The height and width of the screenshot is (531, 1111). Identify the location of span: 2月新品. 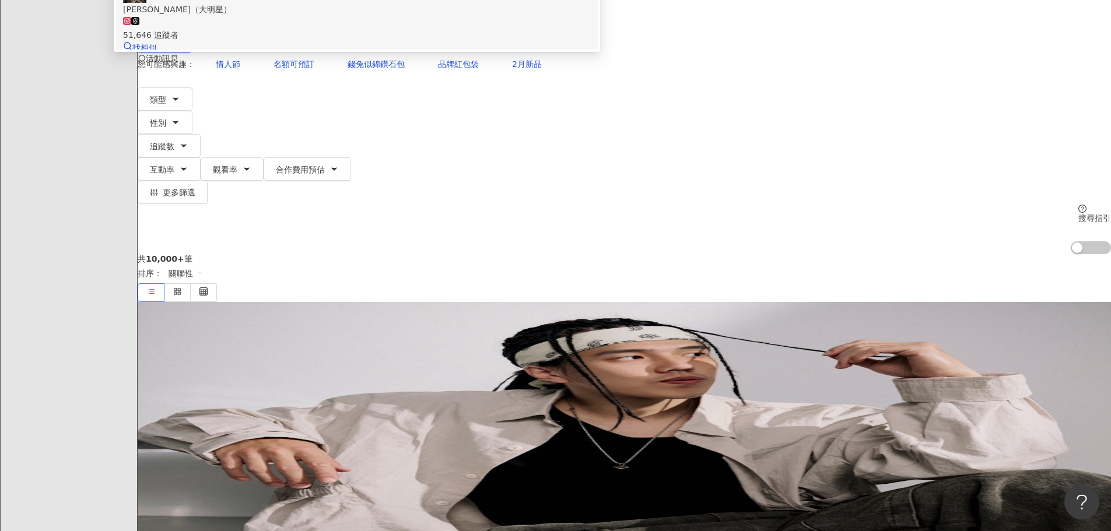
(527, 64).